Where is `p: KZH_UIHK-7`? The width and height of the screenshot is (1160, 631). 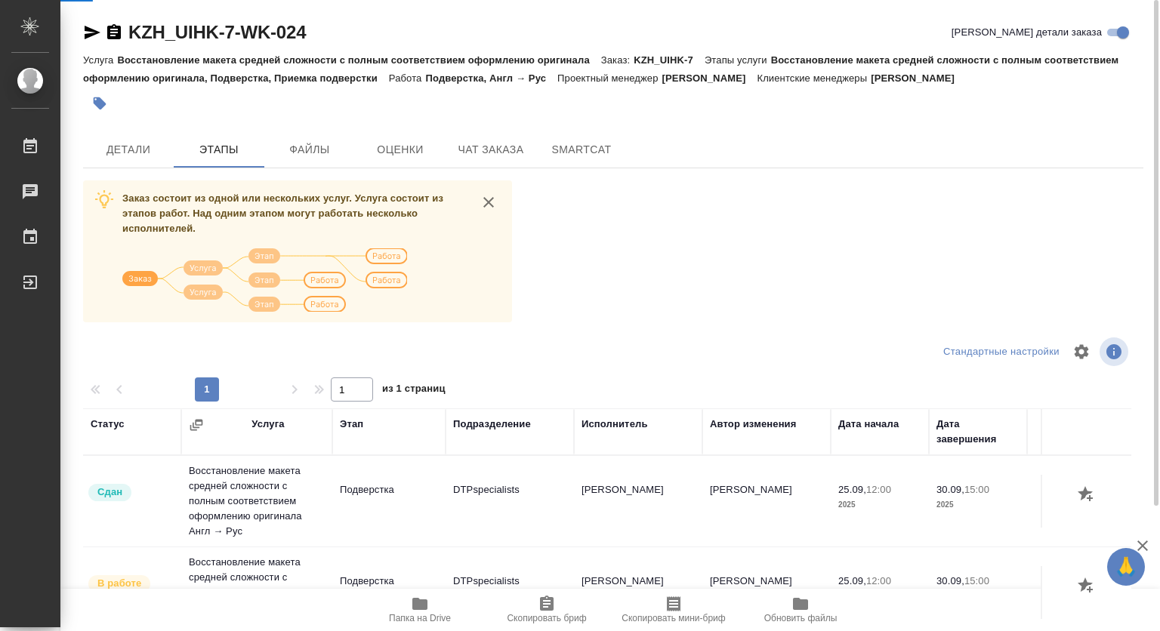 p: KZH_UIHK-7 is located at coordinates (669, 60).